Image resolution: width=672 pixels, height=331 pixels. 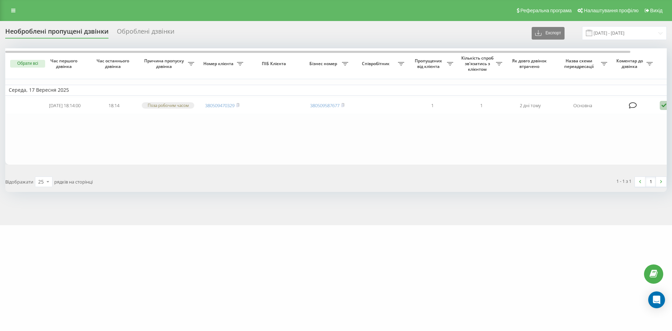 I want to click on span: рядків на сторінці, so click(x=74, y=182).